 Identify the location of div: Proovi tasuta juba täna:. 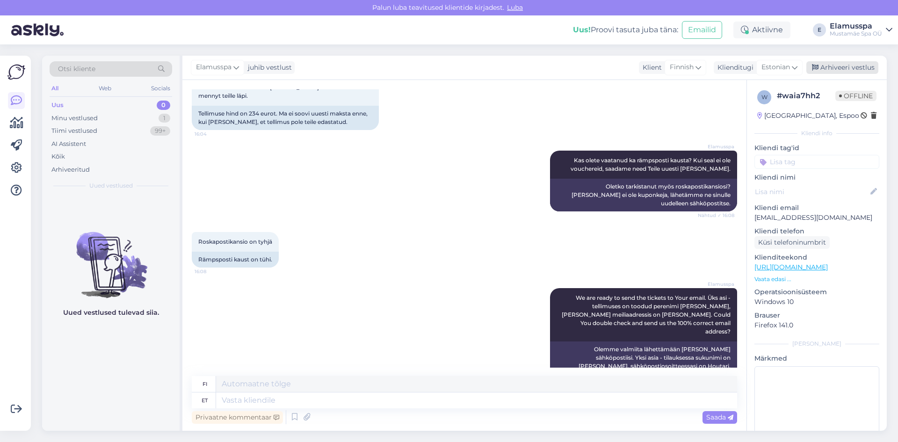
(625, 30).